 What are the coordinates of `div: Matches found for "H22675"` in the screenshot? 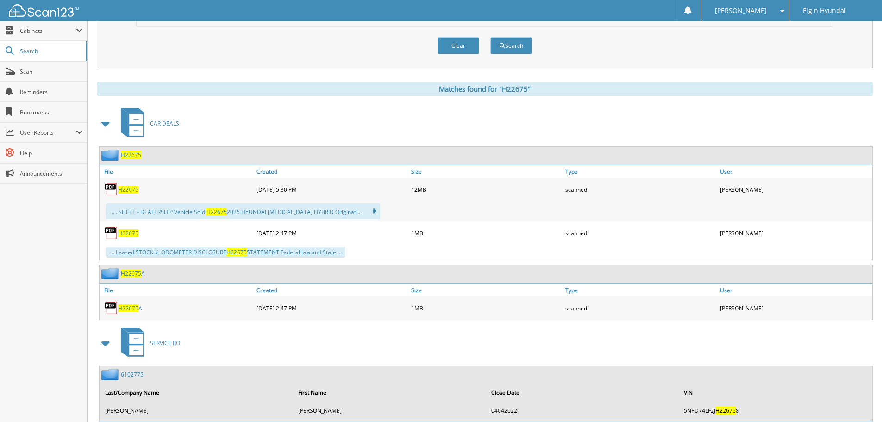 It's located at (485, 89).